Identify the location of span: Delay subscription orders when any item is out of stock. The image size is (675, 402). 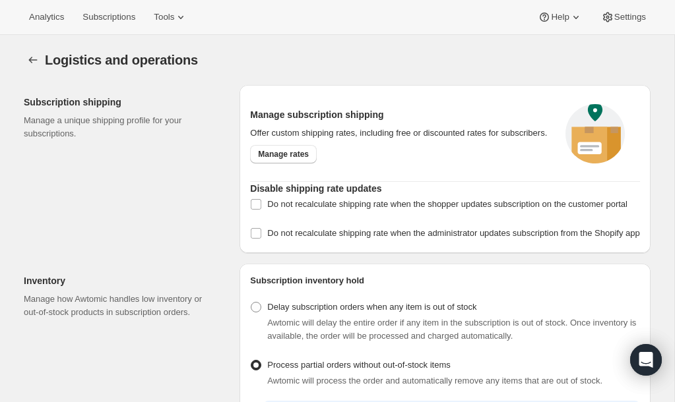
(371, 307).